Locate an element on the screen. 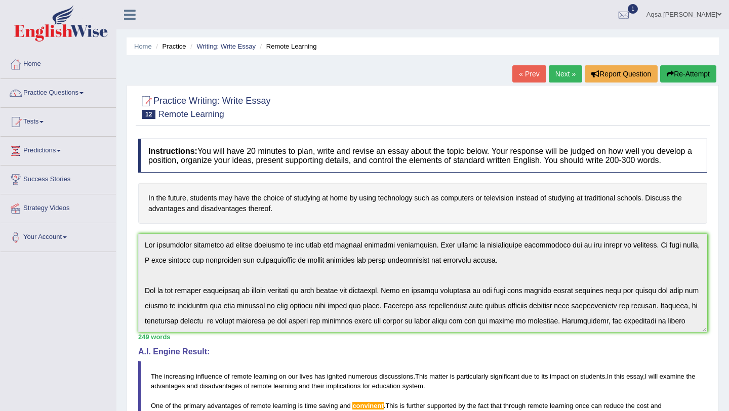  span: through is located at coordinates (515, 406).